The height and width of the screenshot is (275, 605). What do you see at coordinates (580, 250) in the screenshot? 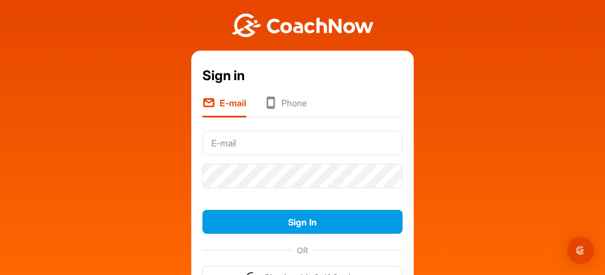
I see `div: Open Intercom Messenger` at bounding box center [580, 250].